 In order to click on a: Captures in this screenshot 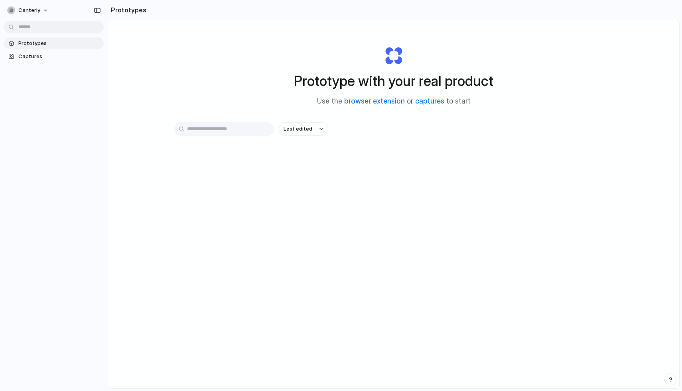, I will do `click(54, 57)`.